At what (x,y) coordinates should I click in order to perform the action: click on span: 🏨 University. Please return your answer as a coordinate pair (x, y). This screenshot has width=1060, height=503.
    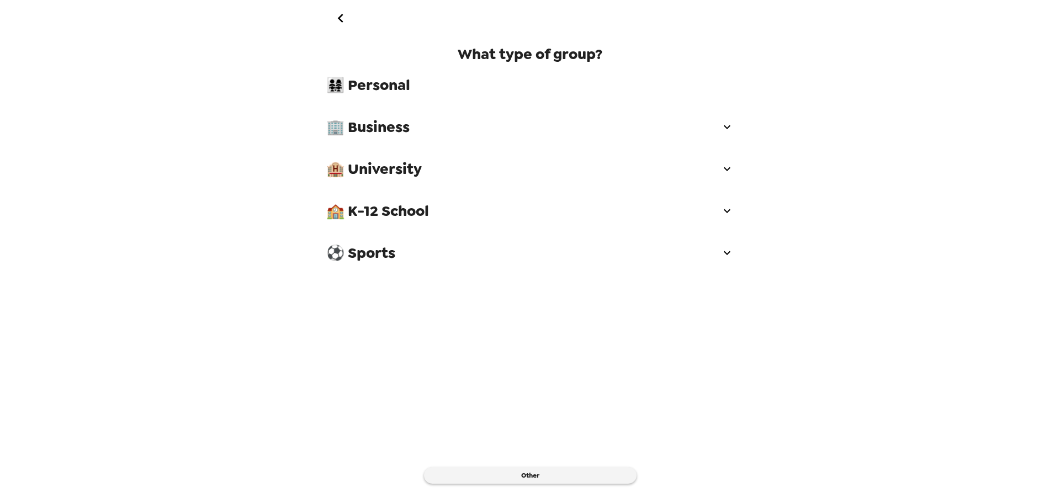
    Looking at the image, I should click on (523, 169).